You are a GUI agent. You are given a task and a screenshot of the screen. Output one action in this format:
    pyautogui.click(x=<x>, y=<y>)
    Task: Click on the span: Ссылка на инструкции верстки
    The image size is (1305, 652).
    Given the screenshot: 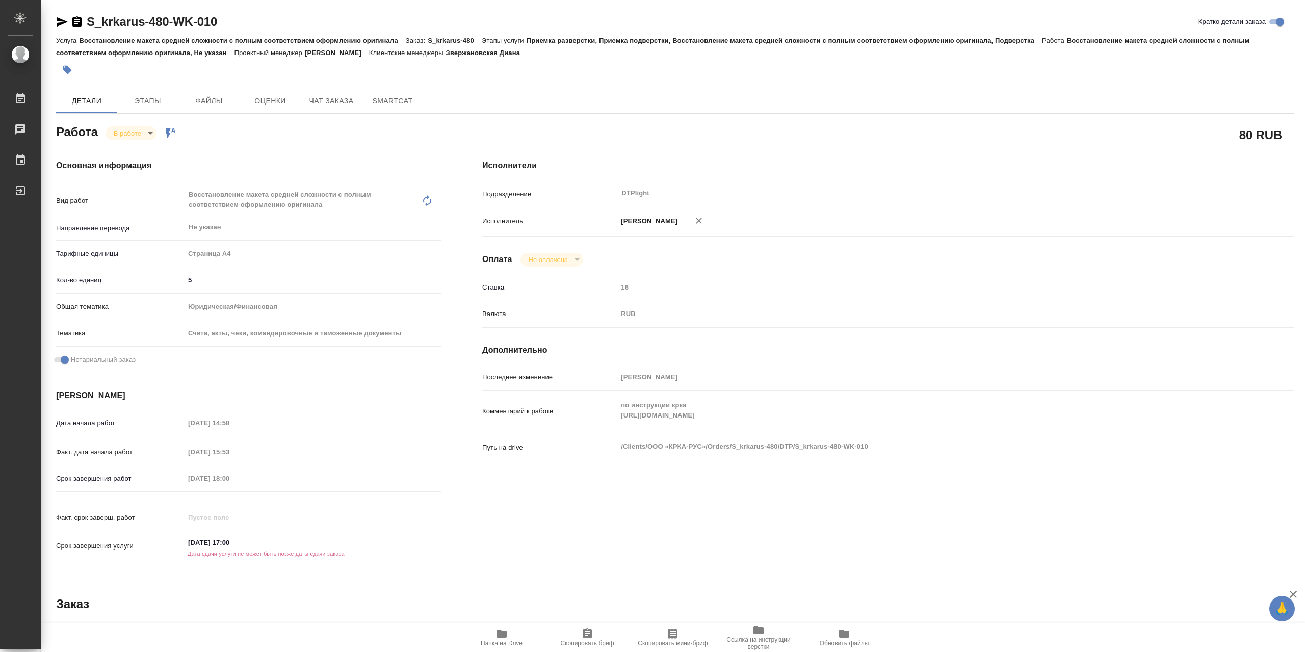 What is the action you would take?
    pyautogui.click(x=759, y=643)
    